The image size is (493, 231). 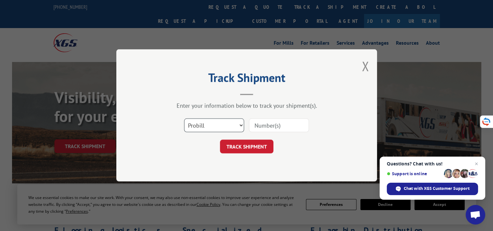 I want to click on span: Close chat, so click(x=476, y=163).